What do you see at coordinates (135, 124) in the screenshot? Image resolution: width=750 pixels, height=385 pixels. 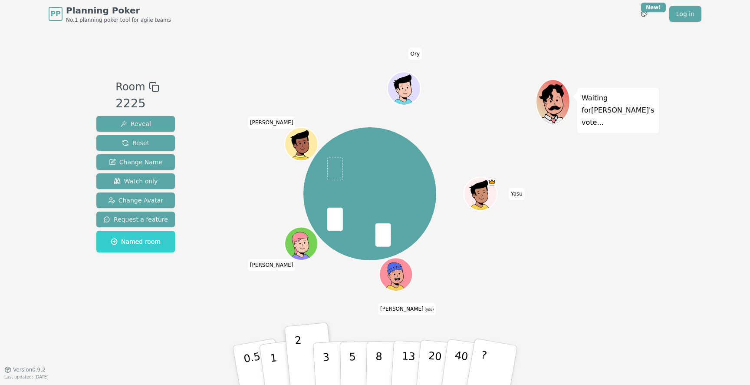 I see `span: Reveal` at bounding box center [135, 124].